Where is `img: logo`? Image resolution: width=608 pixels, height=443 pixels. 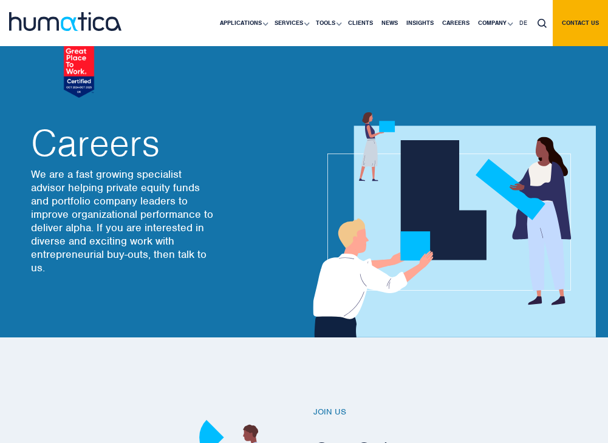 img: logo is located at coordinates (65, 21).